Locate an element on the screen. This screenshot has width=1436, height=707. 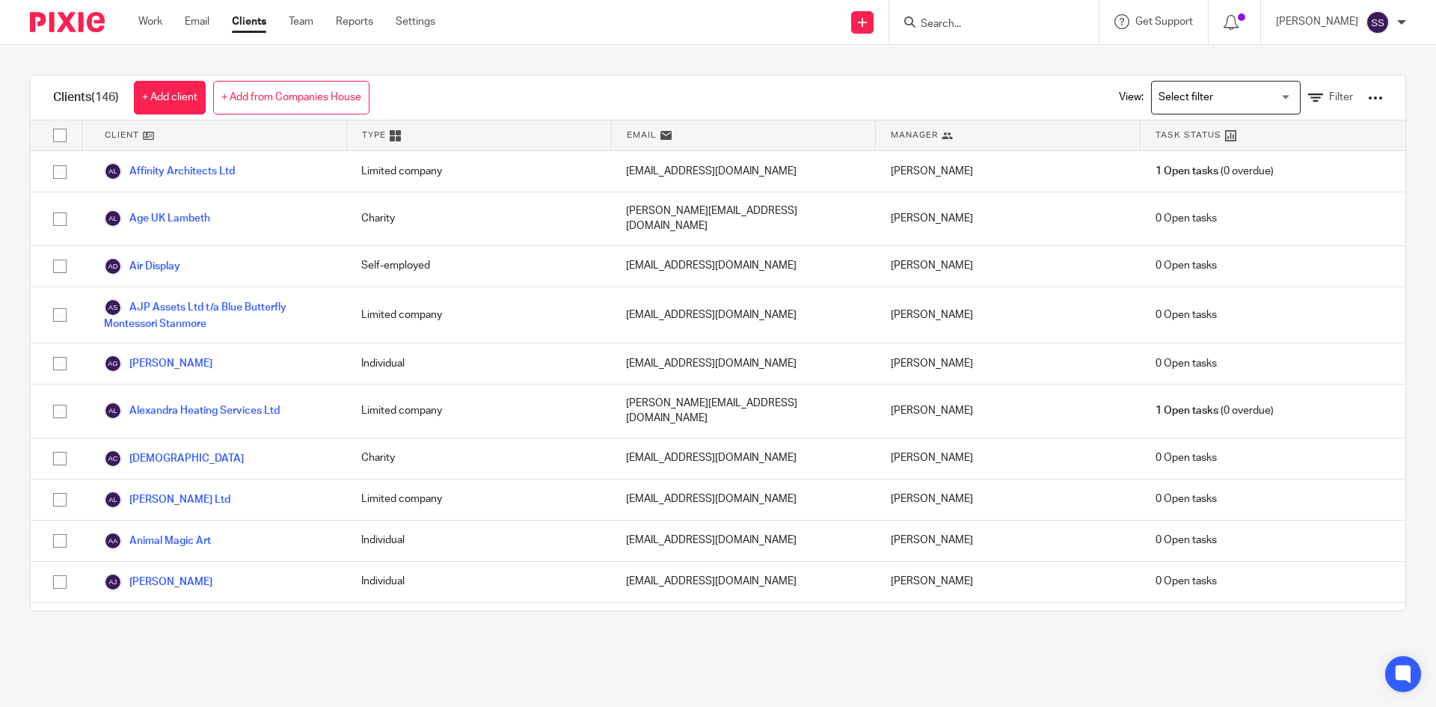
img: Pixie is located at coordinates (67, 22).